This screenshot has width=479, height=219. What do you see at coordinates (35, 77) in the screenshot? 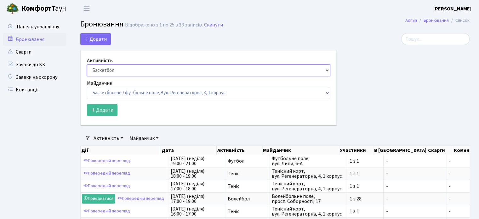
I see `a: Заявки на охорону` at bounding box center [35, 77].